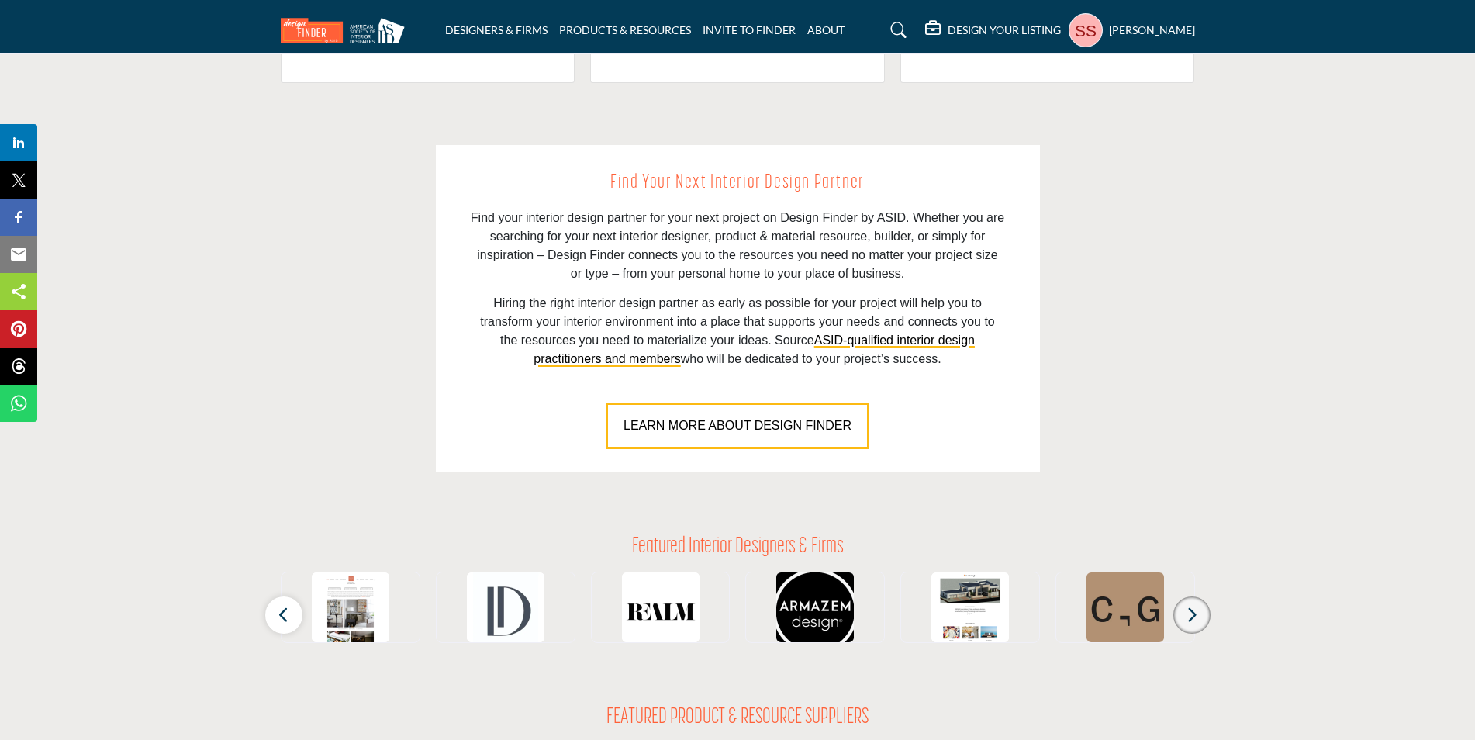 The height and width of the screenshot is (740, 1475). I want to click on img: Interior Anthology, so click(351, 611).